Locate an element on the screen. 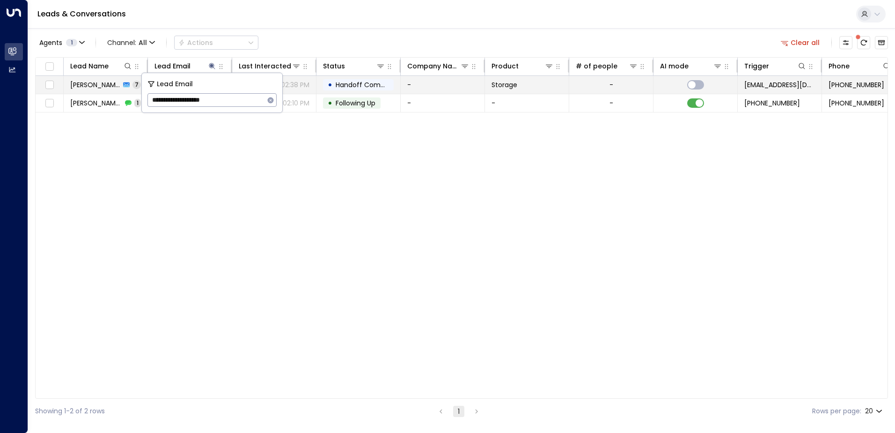 This screenshot has width=895, height=433. span: There are new threads available. Refresh the grid to view the latest updates. is located at coordinates (864, 43).